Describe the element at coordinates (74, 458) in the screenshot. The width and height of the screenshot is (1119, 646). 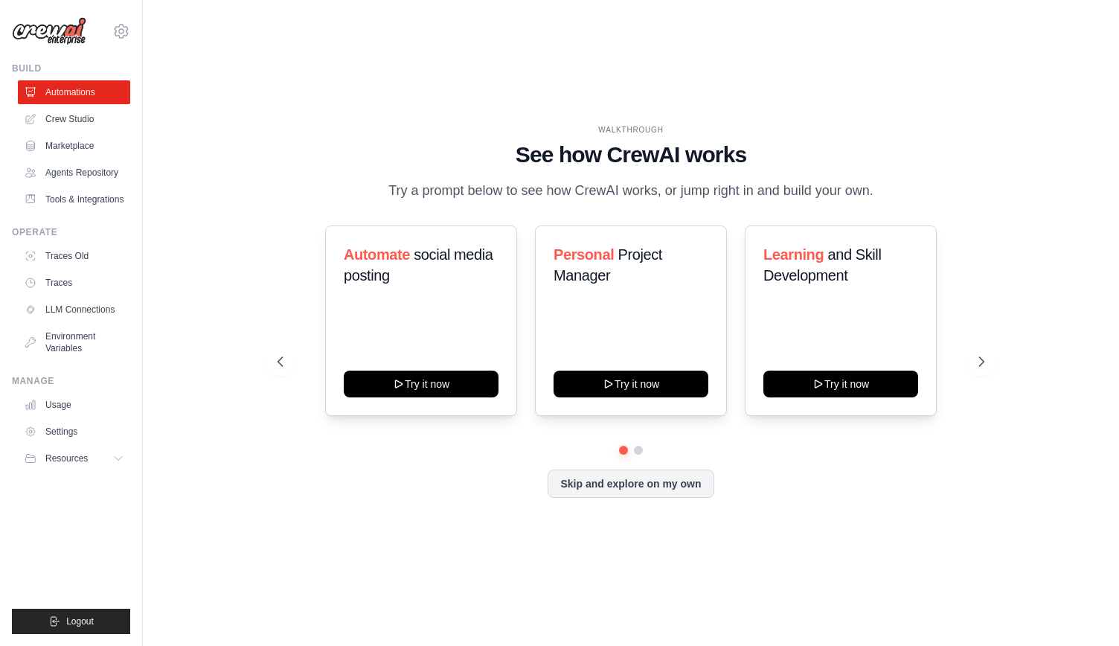
I see `button: Resources` at that location.